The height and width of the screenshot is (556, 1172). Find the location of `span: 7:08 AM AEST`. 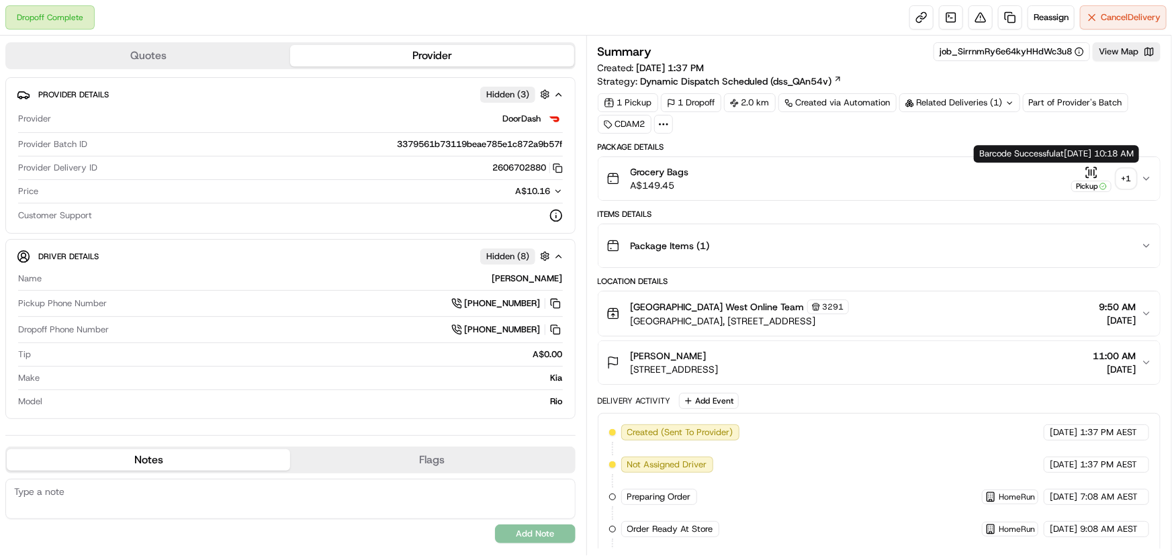

span: 7:08 AM AEST is located at coordinates (1108, 497).